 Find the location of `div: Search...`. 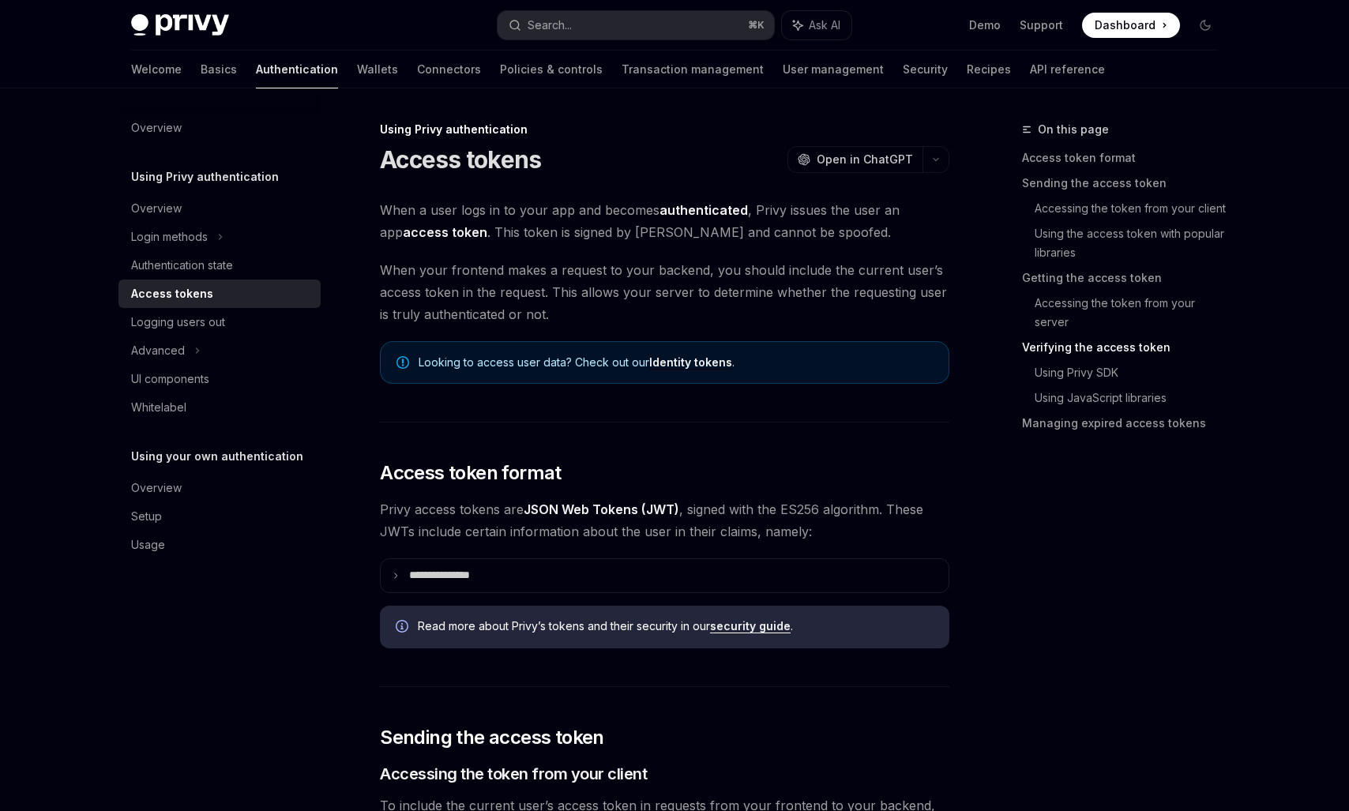

div: Search... is located at coordinates (550, 25).